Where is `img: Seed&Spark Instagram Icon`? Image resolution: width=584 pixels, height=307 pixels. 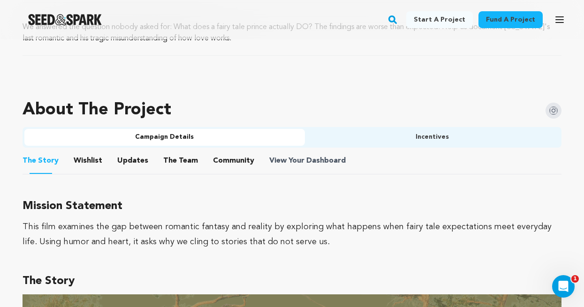 img: Seed&Spark Instagram Icon is located at coordinates (553, 111).